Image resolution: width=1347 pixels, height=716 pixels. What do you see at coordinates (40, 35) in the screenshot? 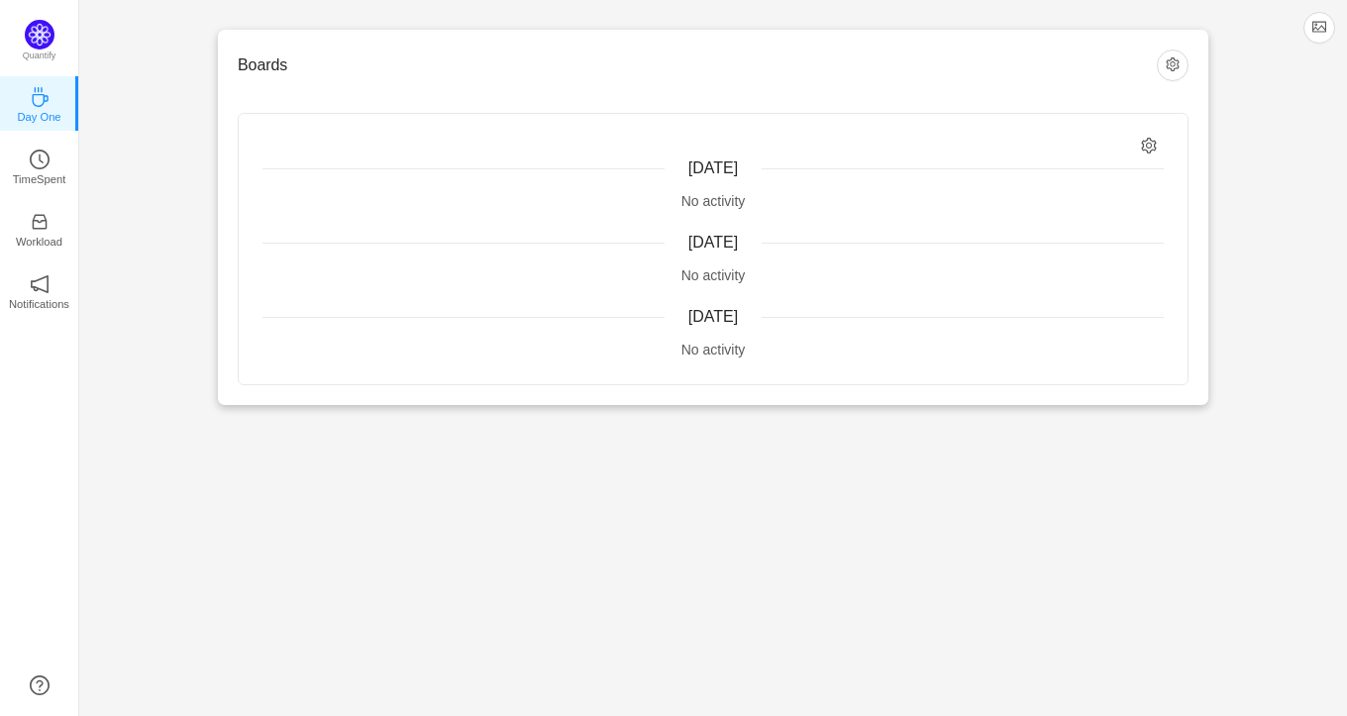
I see `img: Quantify` at bounding box center [40, 35].